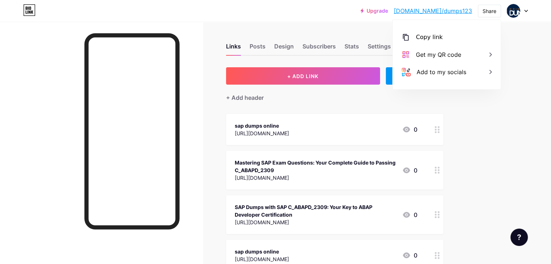  What do you see at coordinates (352, 49) in the screenshot?
I see `div: Stats` at bounding box center [352, 49].